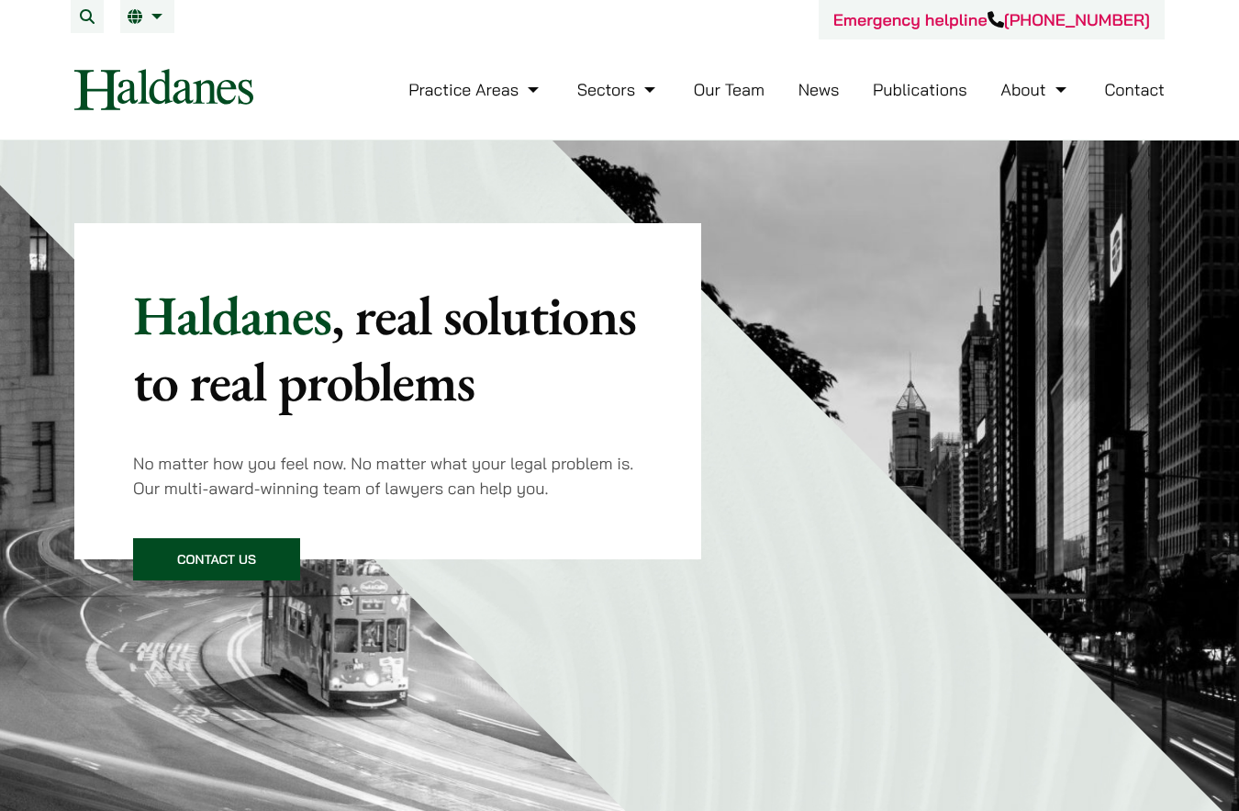  I want to click on a: Contact Us, so click(217, 559).